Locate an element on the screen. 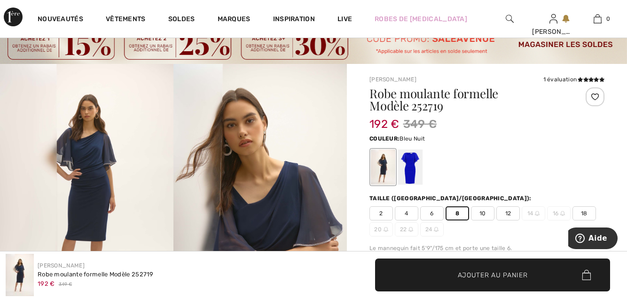  span: 18 is located at coordinates (585, 214).